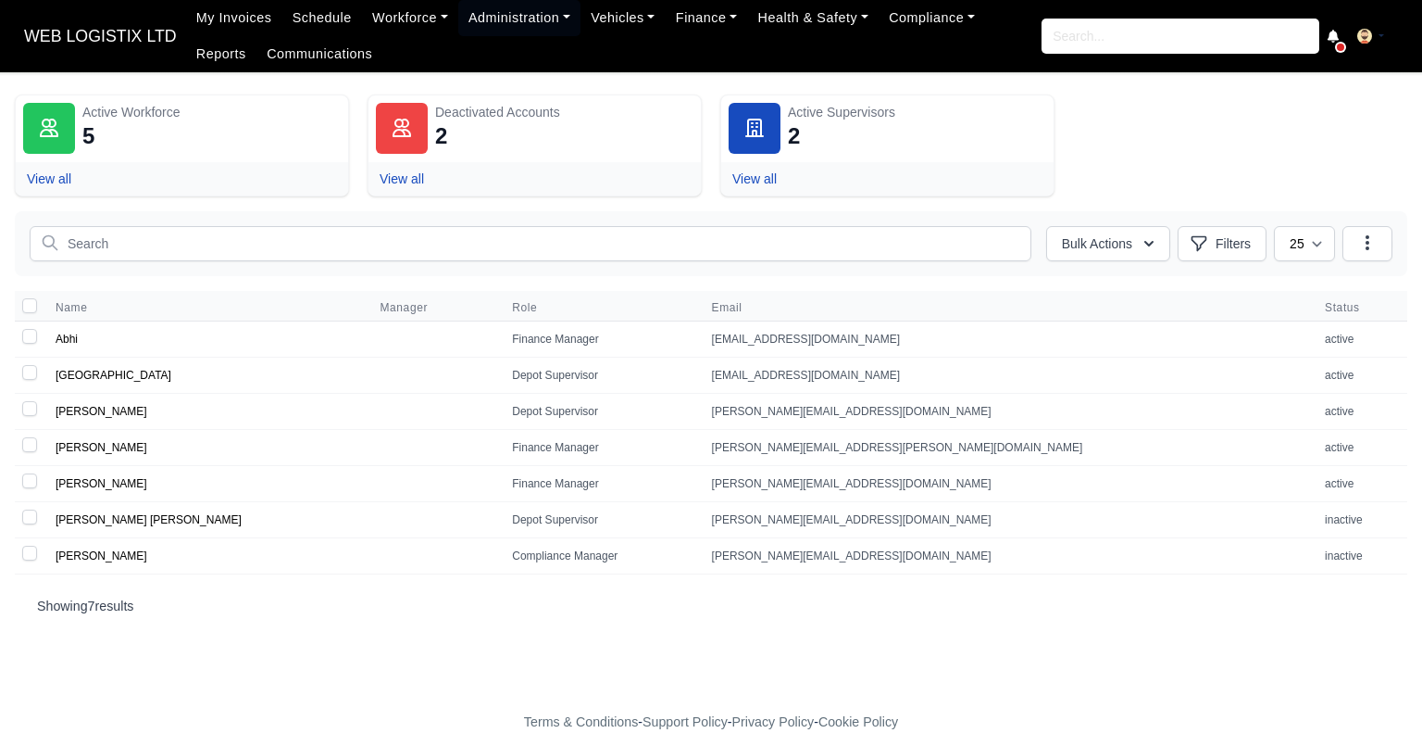 The image size is (1422, 733). I want to click on button: Name, so click(79, 307).